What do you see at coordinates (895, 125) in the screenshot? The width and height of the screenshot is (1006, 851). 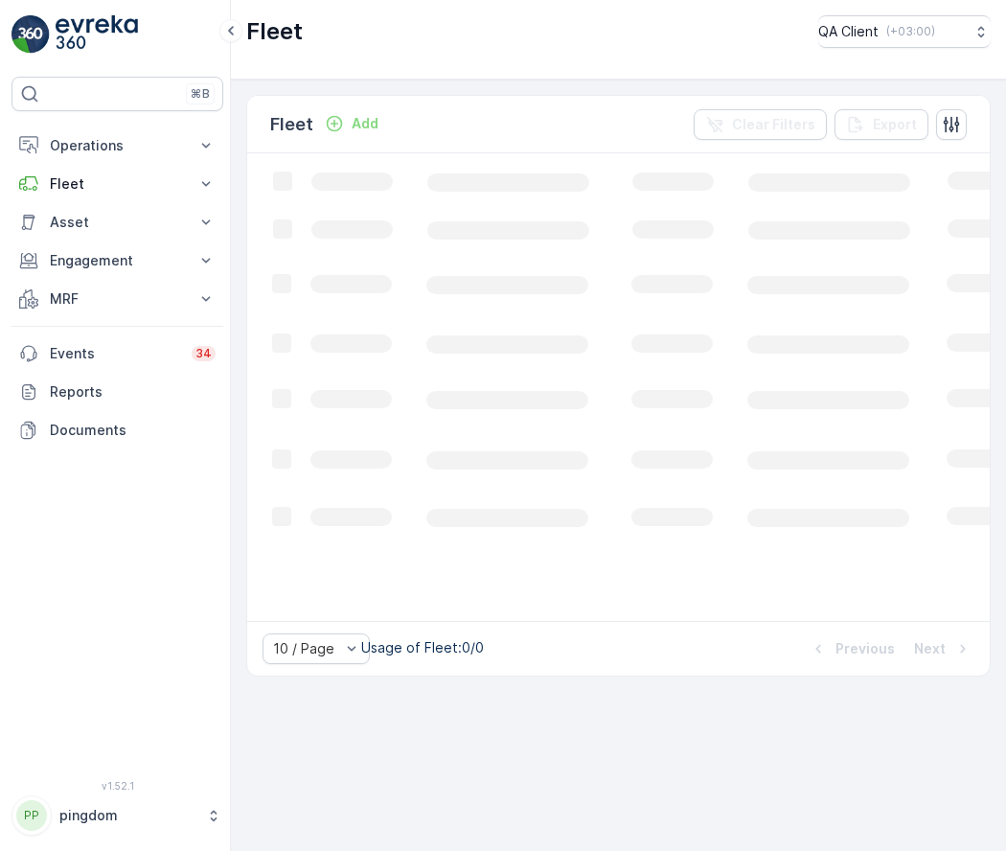 I see `p: Export` at bounding box center [895, 125].